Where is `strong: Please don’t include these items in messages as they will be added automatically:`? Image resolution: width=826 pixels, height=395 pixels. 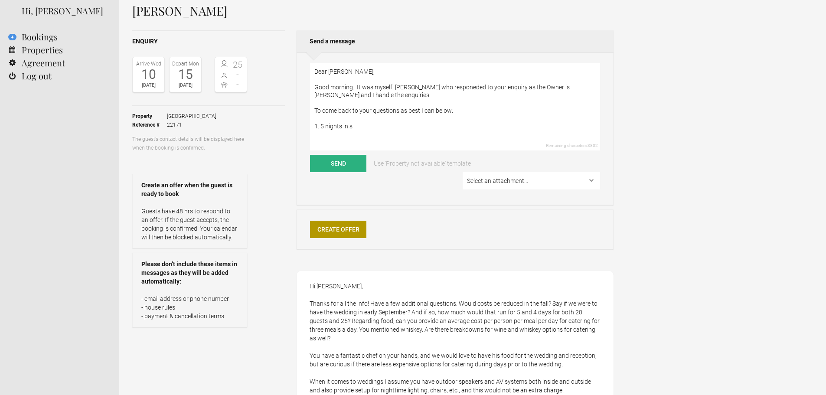
strong: Please don’t include these items in messages as they will be added automatically: is located at coordinates (189, 273).